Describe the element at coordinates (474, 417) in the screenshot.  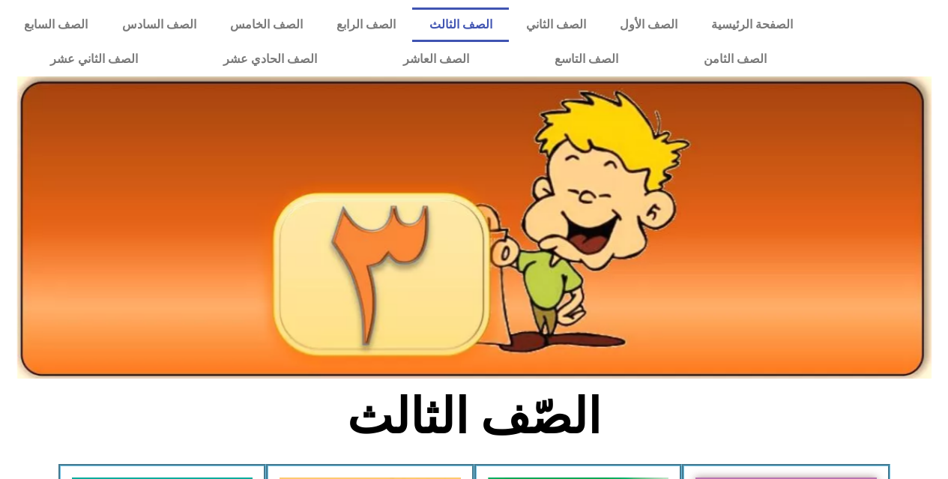
I see `h2: الصّف الثالث` at that location.